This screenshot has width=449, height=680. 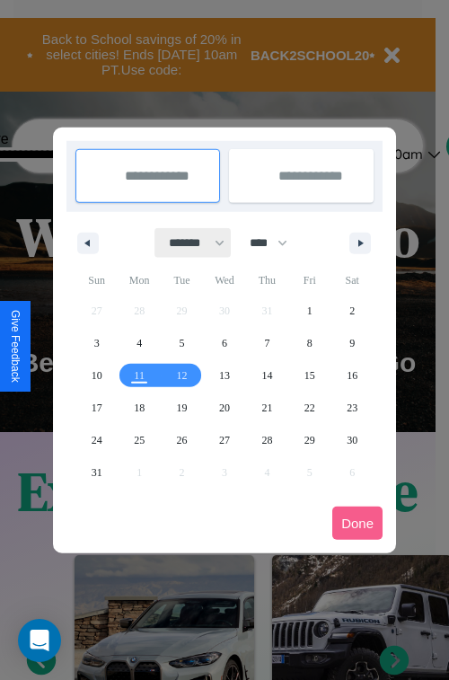 I want to click on button: Done, so click(x=358, y=523).